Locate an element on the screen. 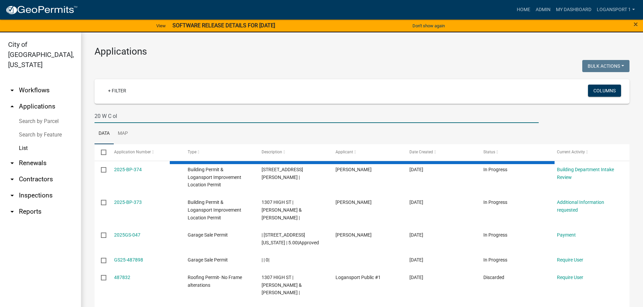 The width and height of the screenshot is (643, 307). button: Close is located at coordinates (635, 24).